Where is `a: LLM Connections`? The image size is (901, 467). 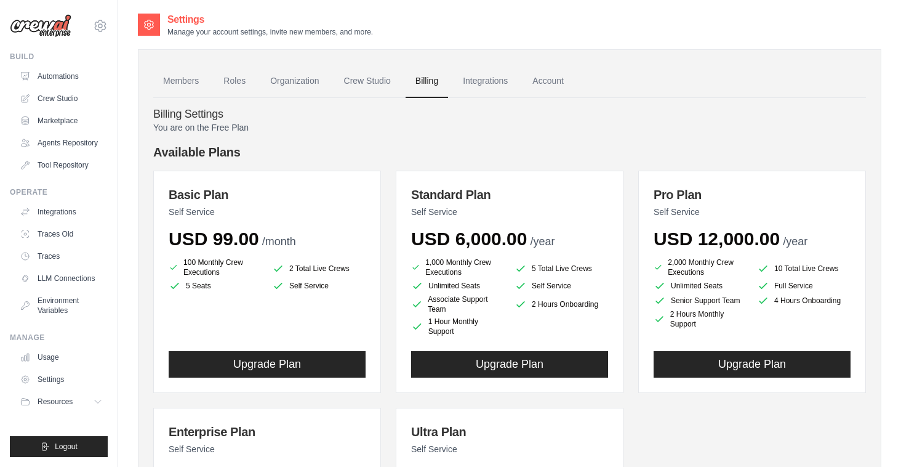 a: LLM Connections is located at coordinates (61, 278).